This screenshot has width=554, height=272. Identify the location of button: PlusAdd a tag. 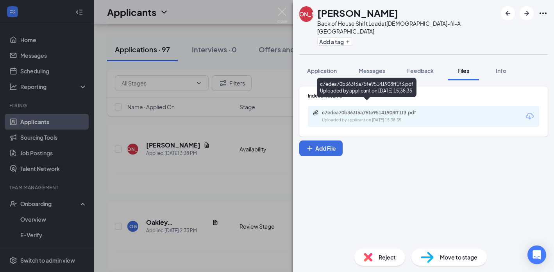
(334, 41).